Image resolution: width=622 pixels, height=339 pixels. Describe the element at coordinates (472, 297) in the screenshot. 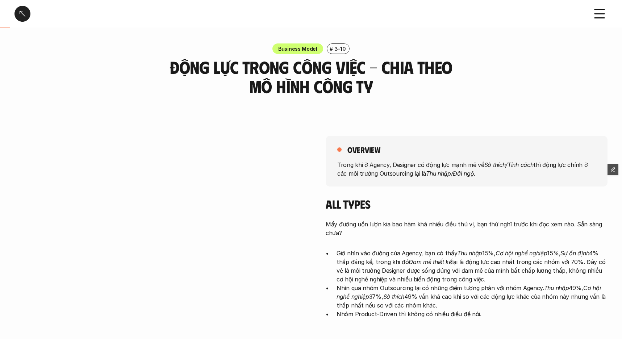

I see `p: Nhìn qua nhóm Outsourcing lại có những điểm tương phản với nhóm Agency. 49%, 37%, 49% vẫn khá cao...` at that location.